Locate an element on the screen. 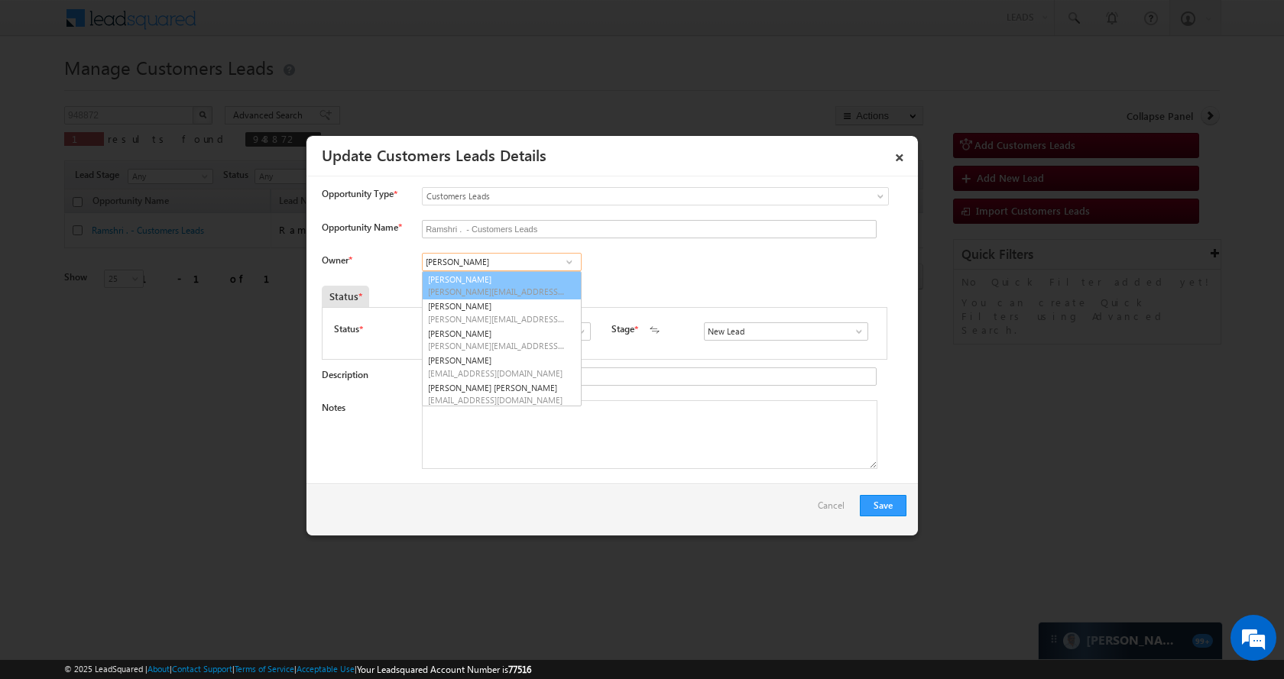  a: Terms of Service is located at coordinates (264, 669).